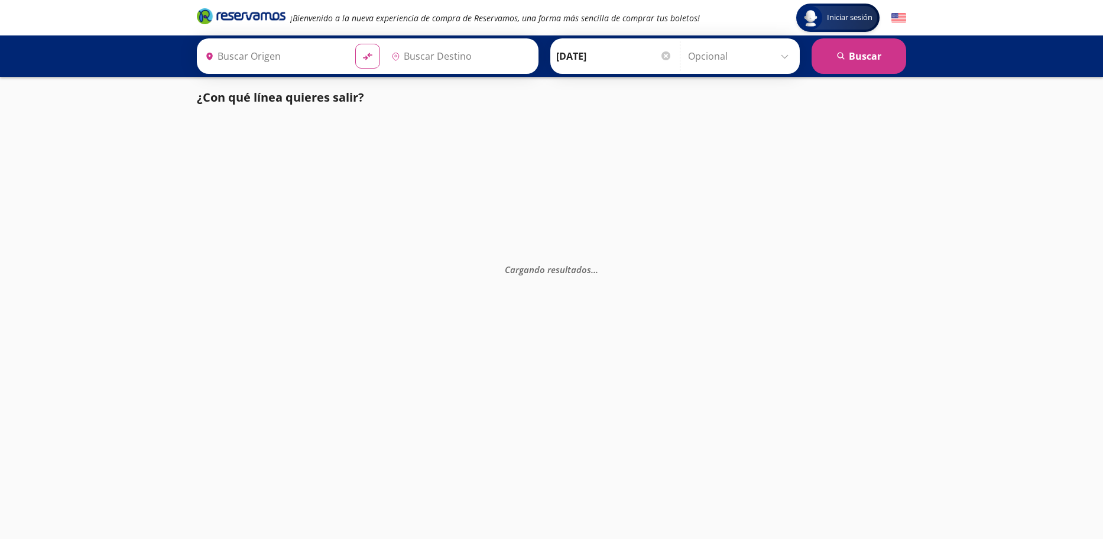 The image size is (1103, 539). What do you see at coordinates (280, 98) in the screenshot?
I see `p: ¿Con qué línea quieres salir?` at bounding box center [280, 98].